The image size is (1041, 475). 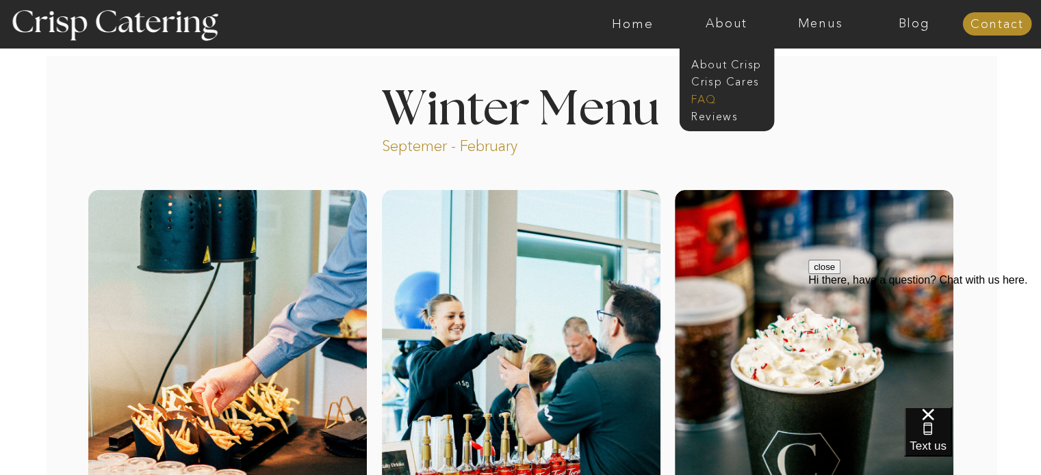 What do you see at coordinates (820, 24) in the screenshot?
I see `nav: Menus` at bounding box center [820, 24].